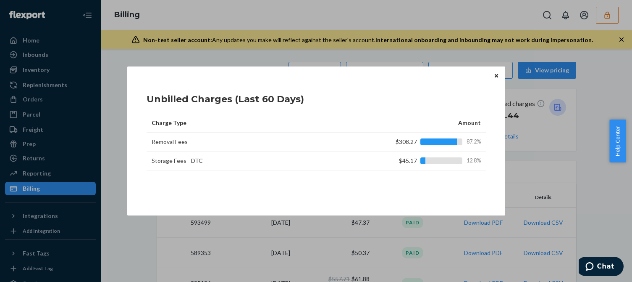 This screenshot has width=632, height=282. Describe the element at coordinates (252, 161) in the screenshot. I see `td: Storage Fees - DTC` at that location.